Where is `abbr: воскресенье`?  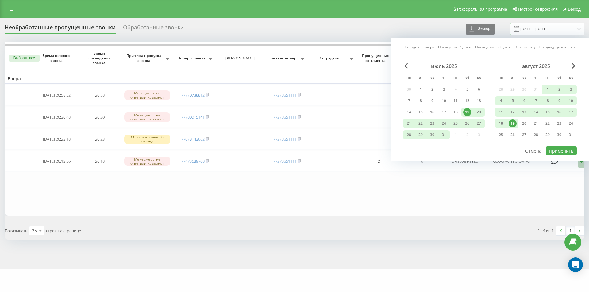 abbr: воскресенье is located at coordinates (571, 78).